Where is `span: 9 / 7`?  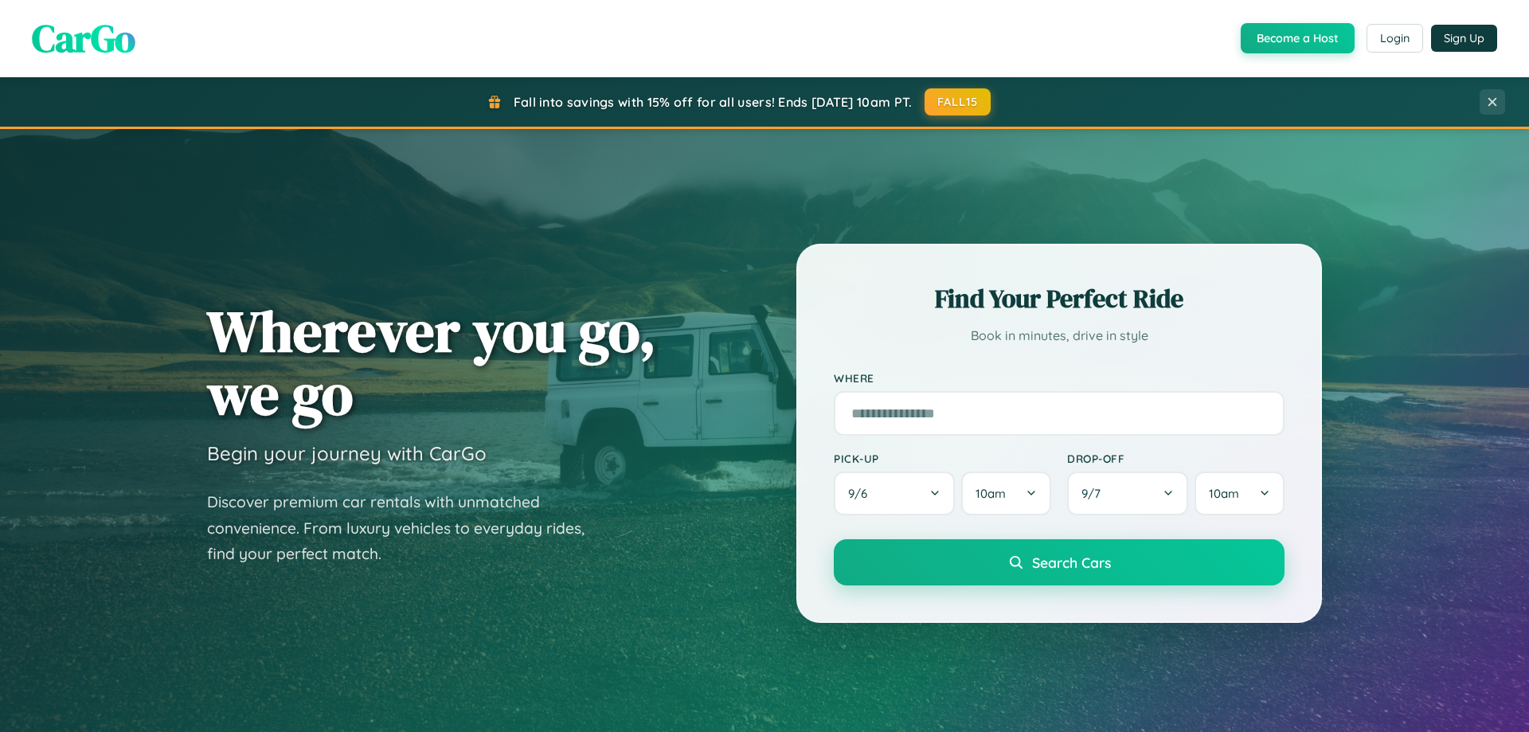 span: 9 / 7 is located at coordinates (1095, 493).